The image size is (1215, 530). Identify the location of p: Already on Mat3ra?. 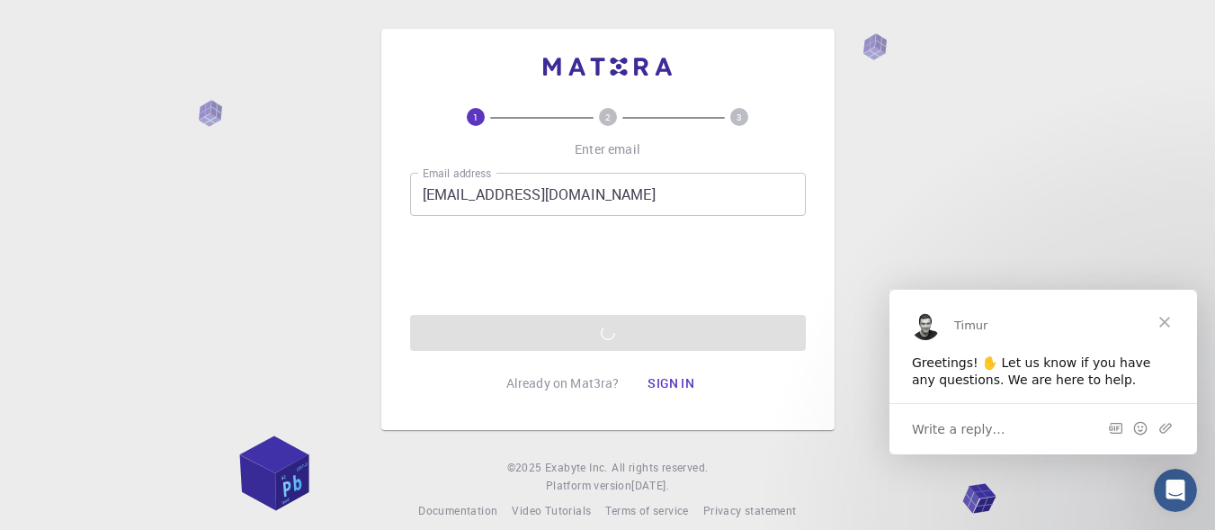
(563, 383).